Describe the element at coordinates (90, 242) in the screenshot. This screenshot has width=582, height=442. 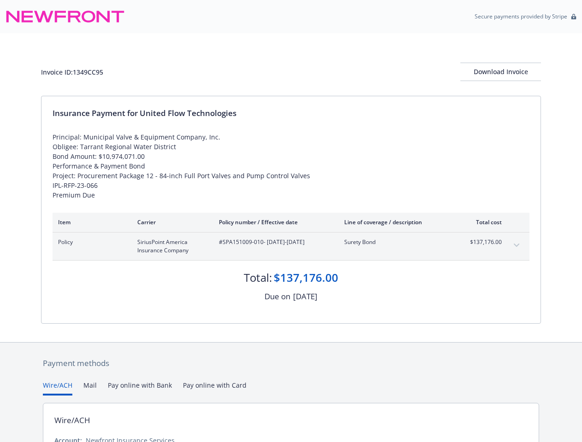
I see `span: Policy` at that location.